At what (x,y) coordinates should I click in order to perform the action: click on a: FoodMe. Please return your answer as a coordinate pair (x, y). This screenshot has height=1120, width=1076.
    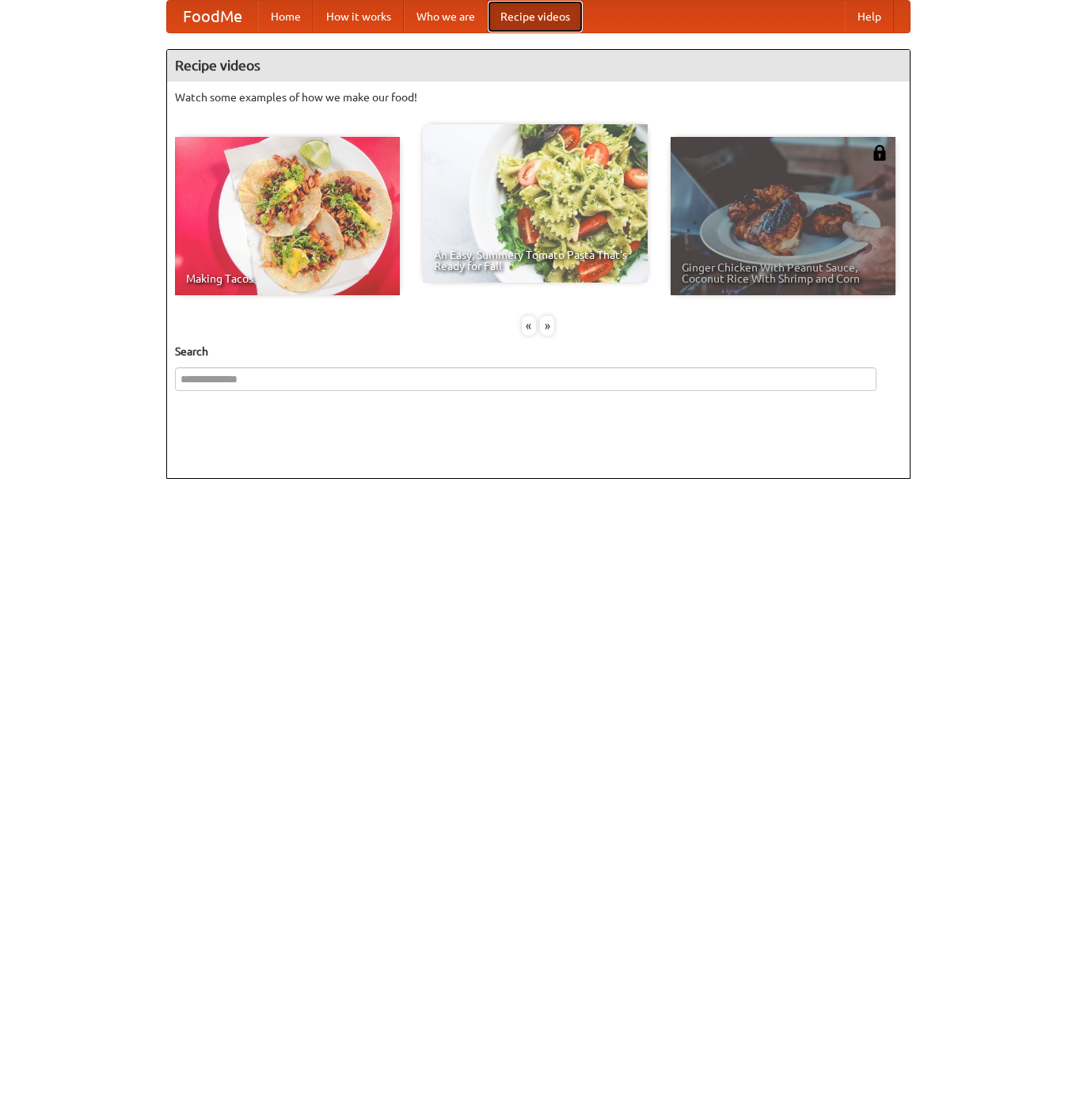
    Looking at the image, I should click on (212, 16).